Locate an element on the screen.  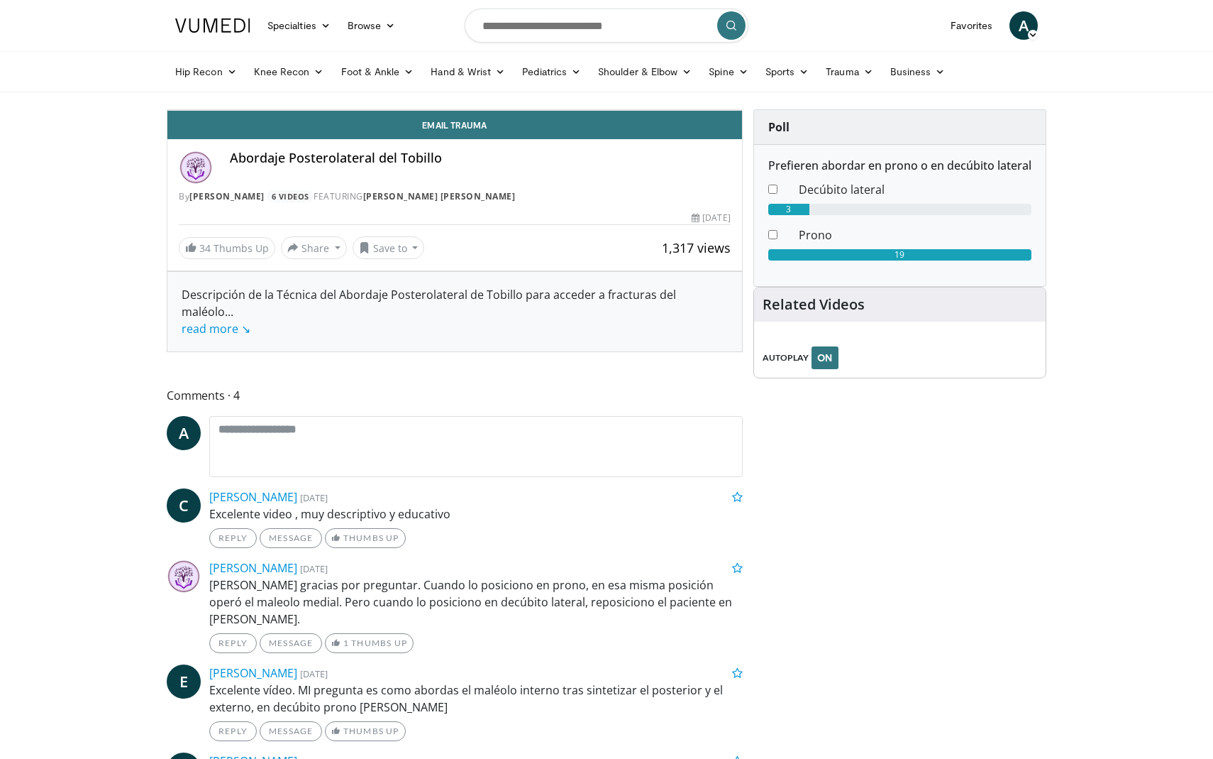
button: Share is located at coordinates (314, 248).